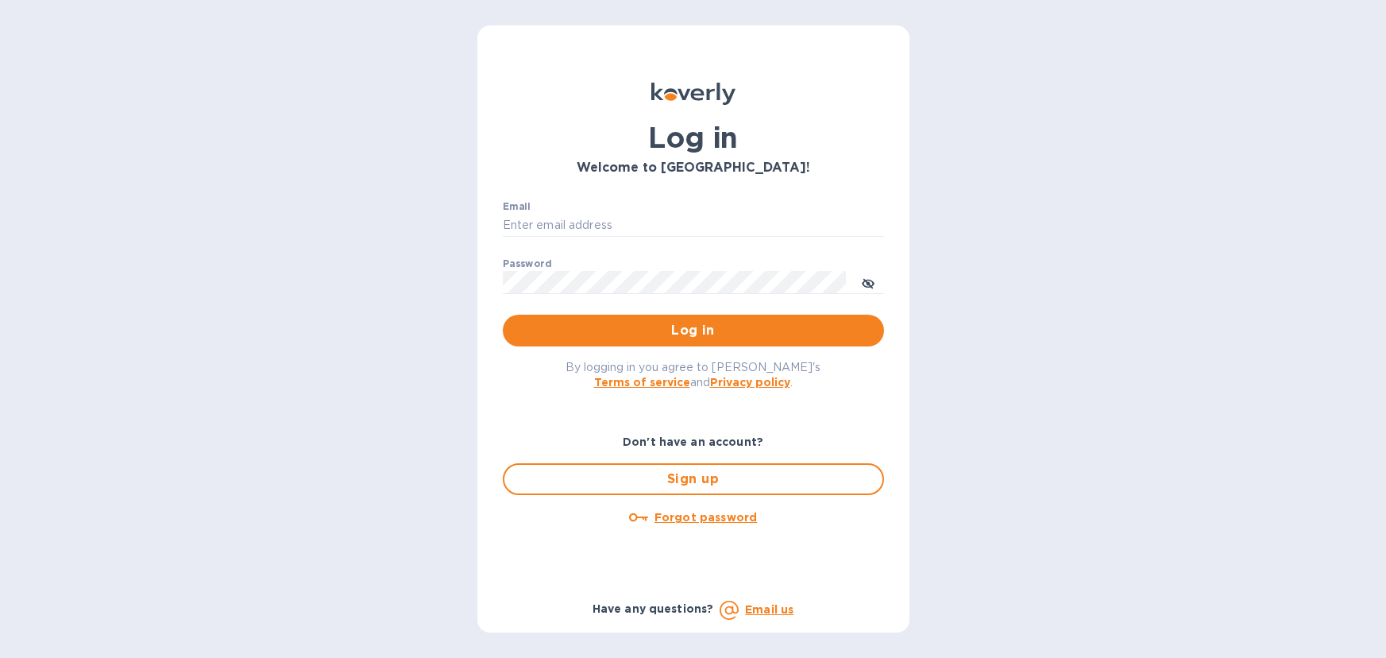 Image resolution: width=1386 pixels, height=658 pixels. What do you see at coordinates (642, 382) in the screenshot?
I see `a: Terms of service` at bounding box center [642, 382].